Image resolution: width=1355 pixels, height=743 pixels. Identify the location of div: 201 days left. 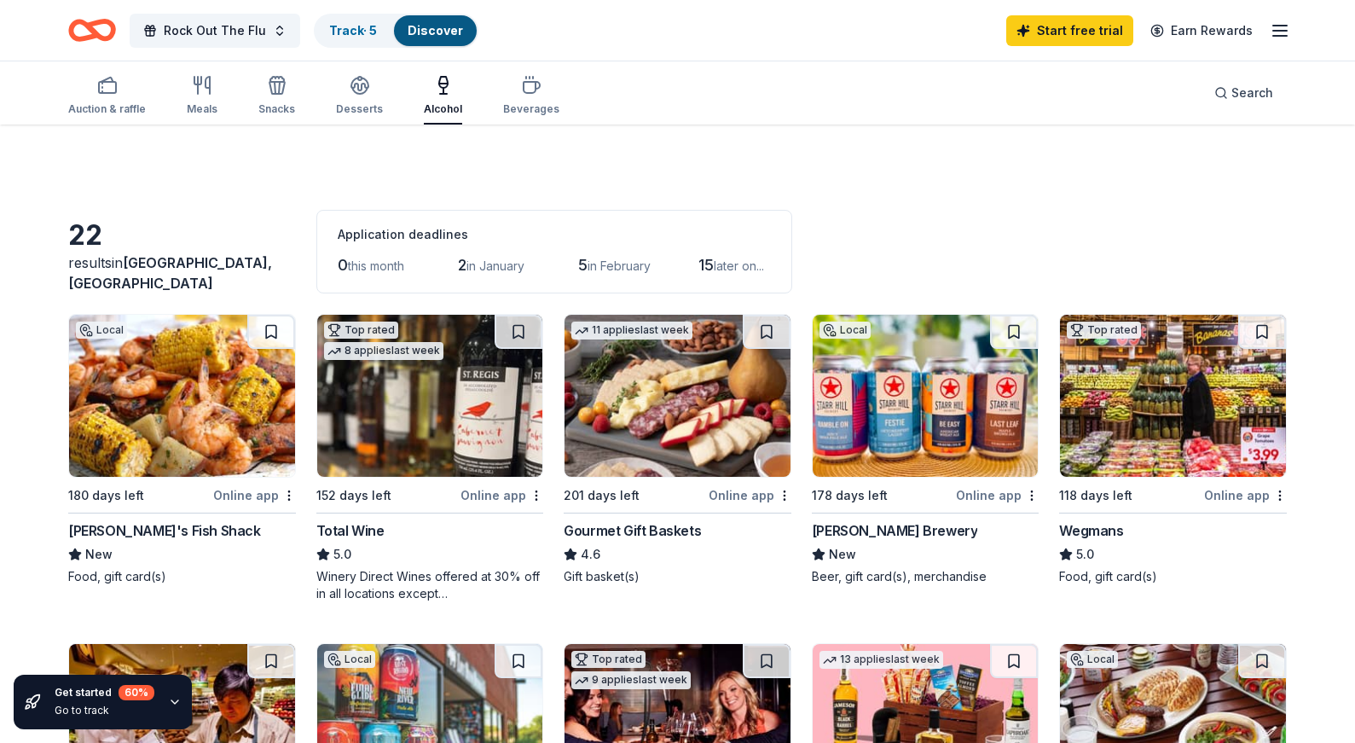
(601, 496).